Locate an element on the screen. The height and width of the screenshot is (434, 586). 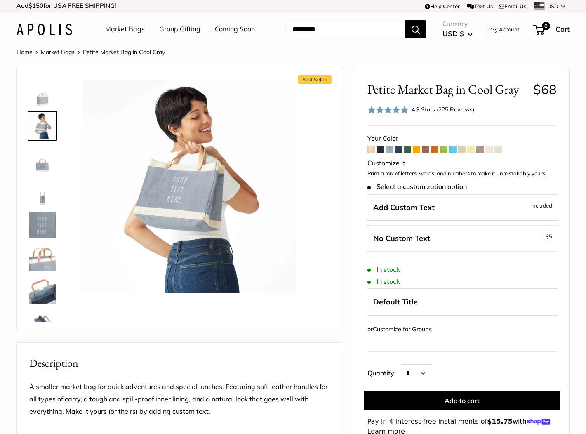
button: Add to cart is located at coordinates (462, 400).